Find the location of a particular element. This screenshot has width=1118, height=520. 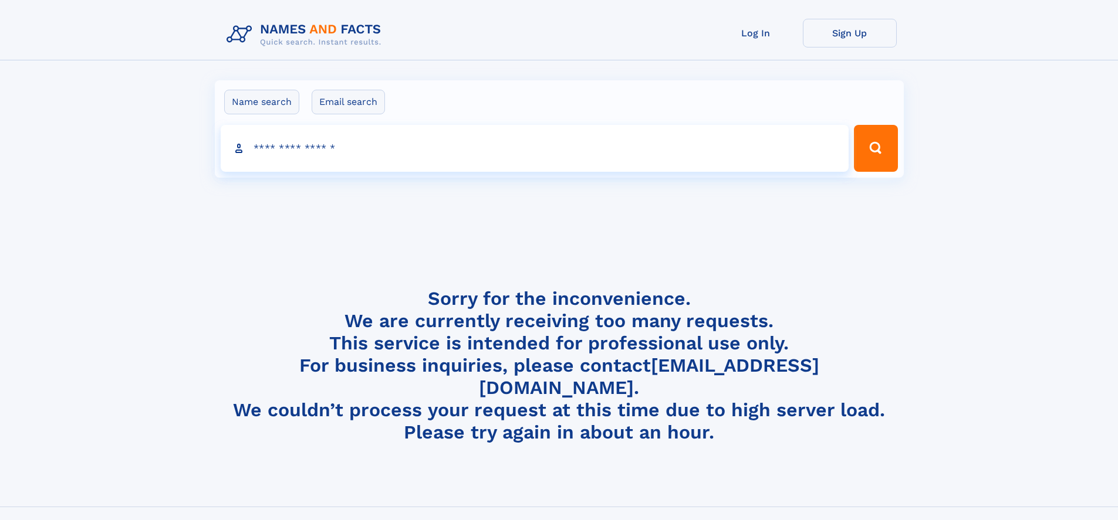

input: search input is located at coordinates (534, 148).